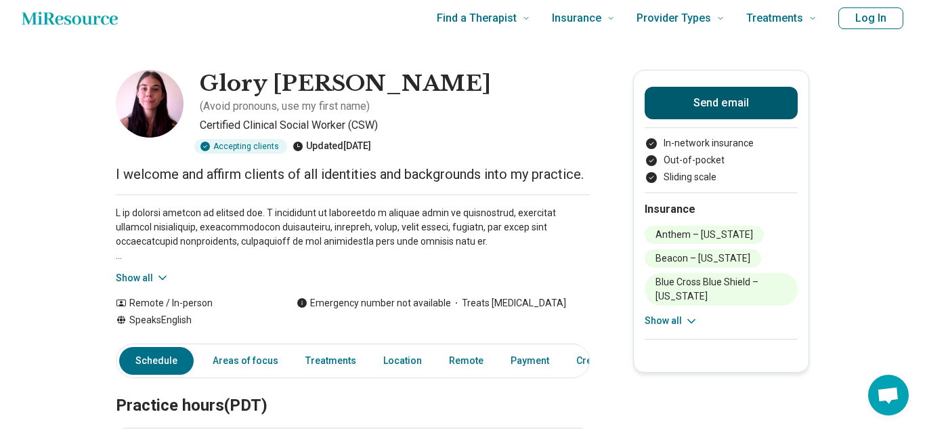 The height and width of the screenshot is (429, 925). What do you see at coordinates (402, 360) in the screenshot?
I see `a: Location` at bounding box center [402, 360].